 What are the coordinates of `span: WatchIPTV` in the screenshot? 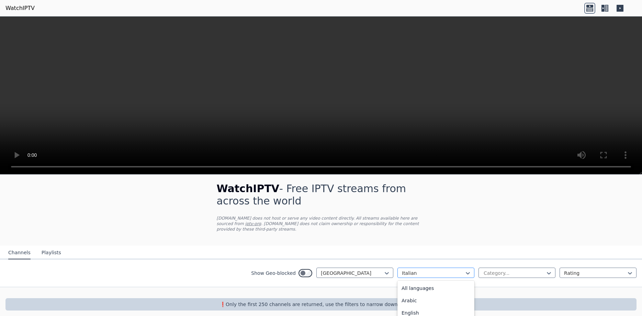 It's located at (248, 189).